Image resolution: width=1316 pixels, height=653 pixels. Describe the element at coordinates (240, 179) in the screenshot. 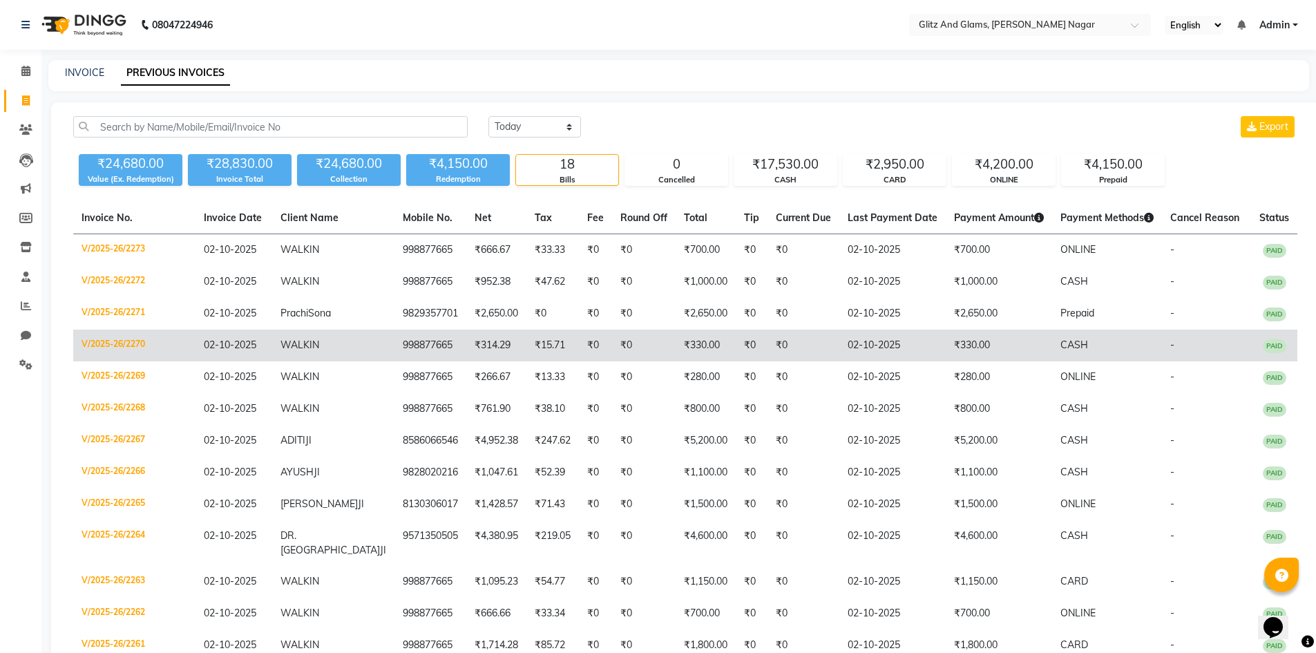

I see `div: Invoice Total` at that location.